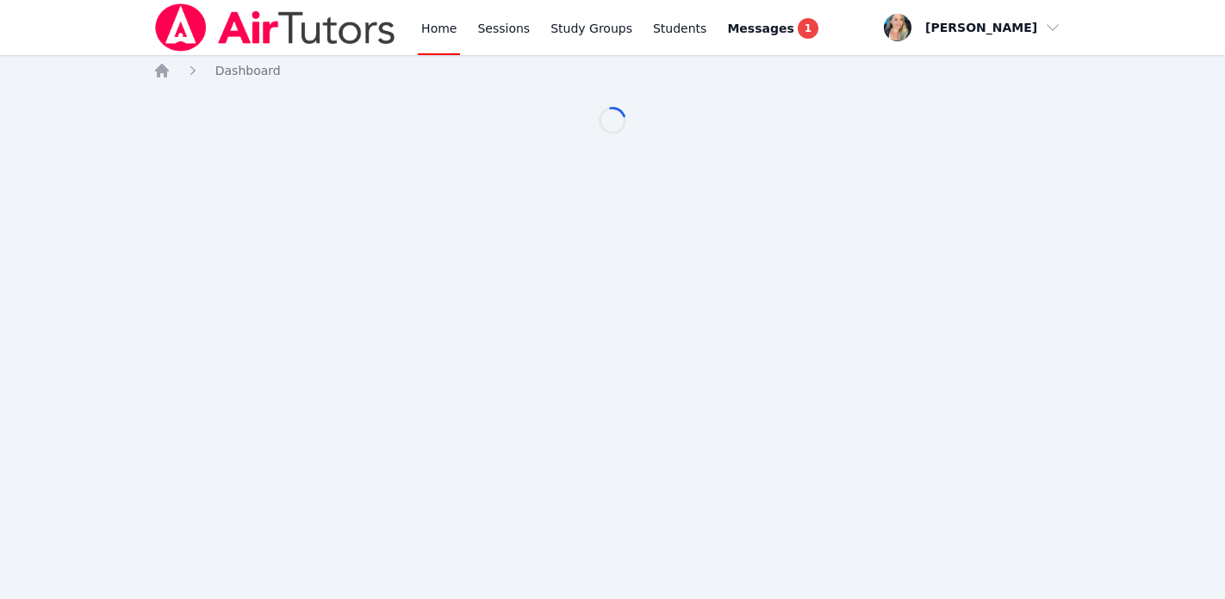  Describe the element at coordinates (760, 28) in the screenshot. I see `span: Messages` at that location.